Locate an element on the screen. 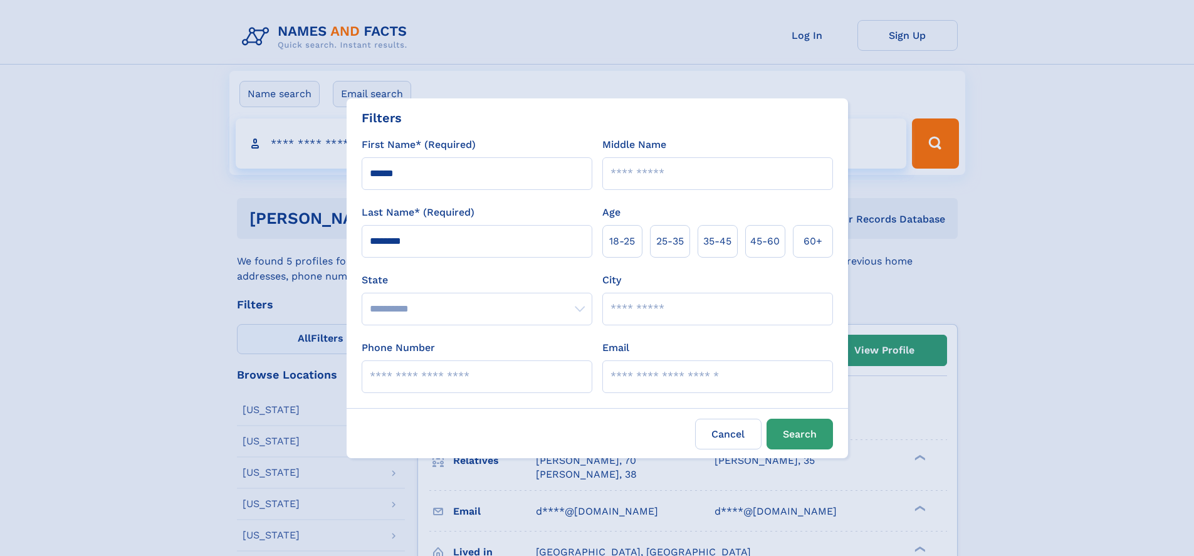 The height and width of the screenshot is (556, 1194). span: 25‑35 is located at coordinates (670, 241).